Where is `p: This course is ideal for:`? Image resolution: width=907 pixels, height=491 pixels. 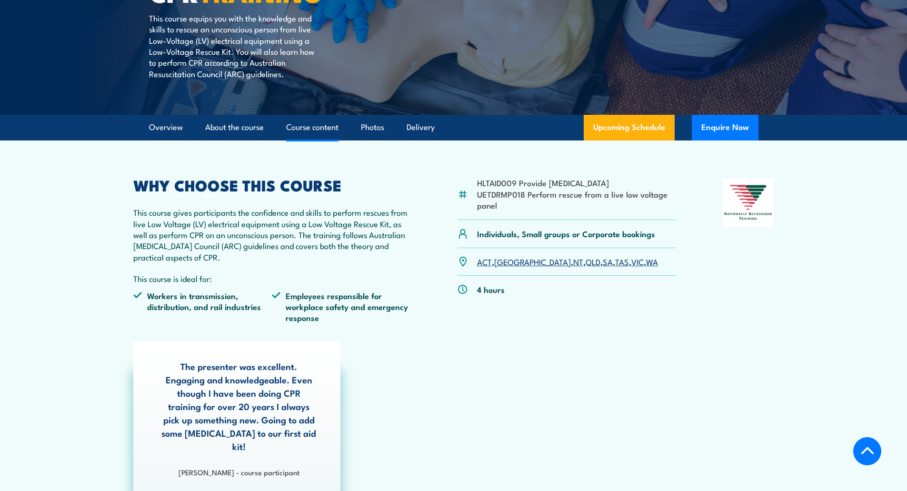
p: This course is ideal for: is located at coordinates (272, 278).